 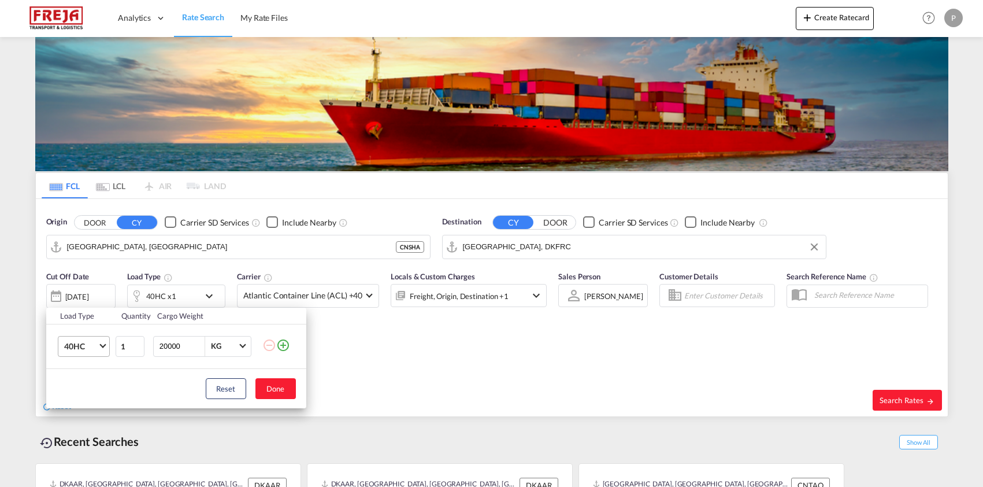 What do you see at coordinates (276, 388) in the screenshot?
I see `button: Done` at bounding box center [276, 388].